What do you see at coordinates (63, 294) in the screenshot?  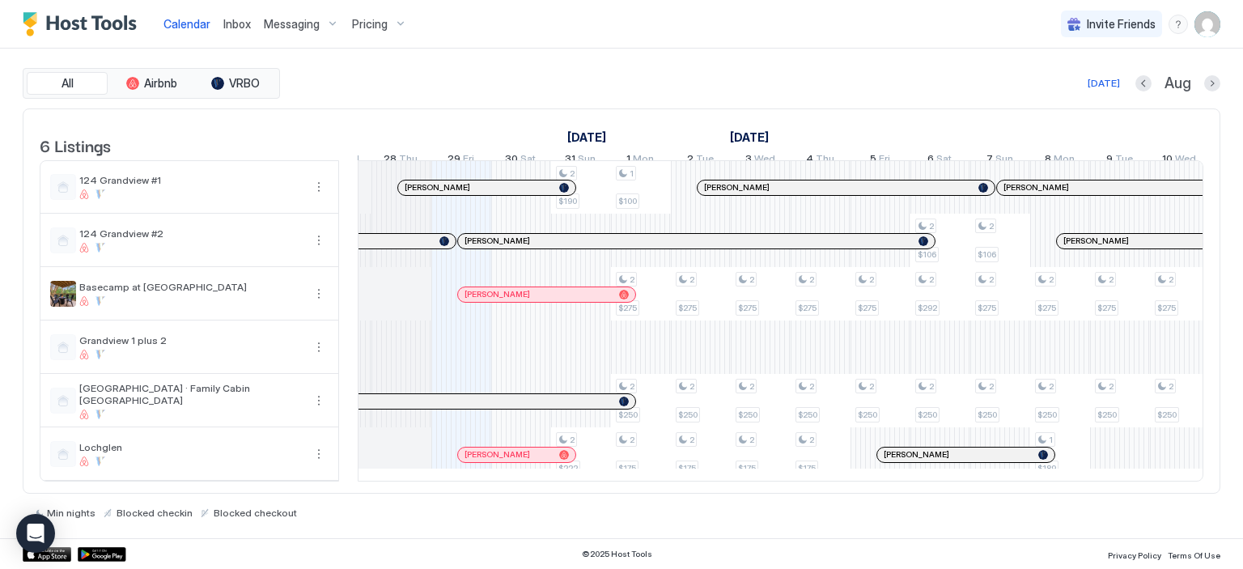 I see `div: listing image` at bounding box center [63, 294].